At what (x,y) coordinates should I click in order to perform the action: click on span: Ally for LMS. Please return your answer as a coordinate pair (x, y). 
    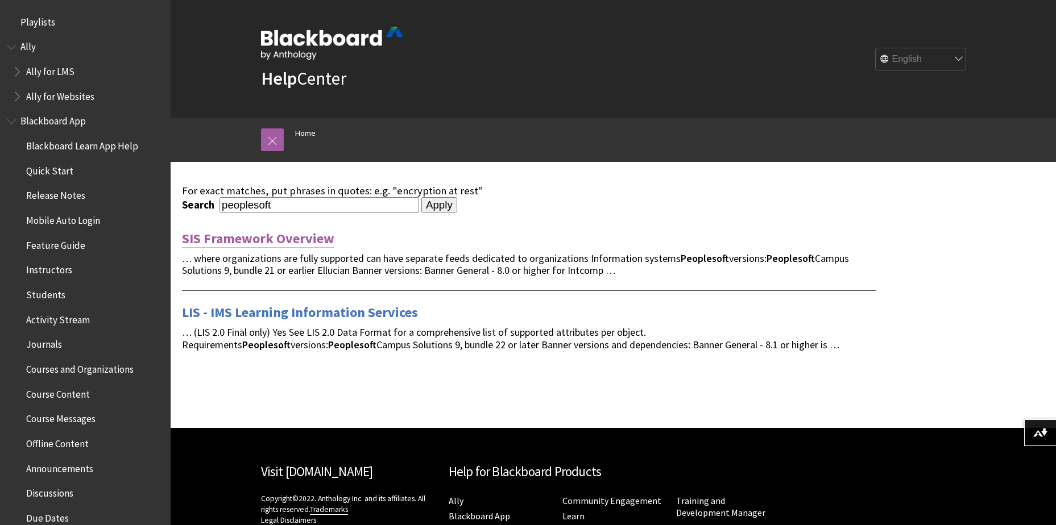
    Looking at the image, I should click on (49, 69).